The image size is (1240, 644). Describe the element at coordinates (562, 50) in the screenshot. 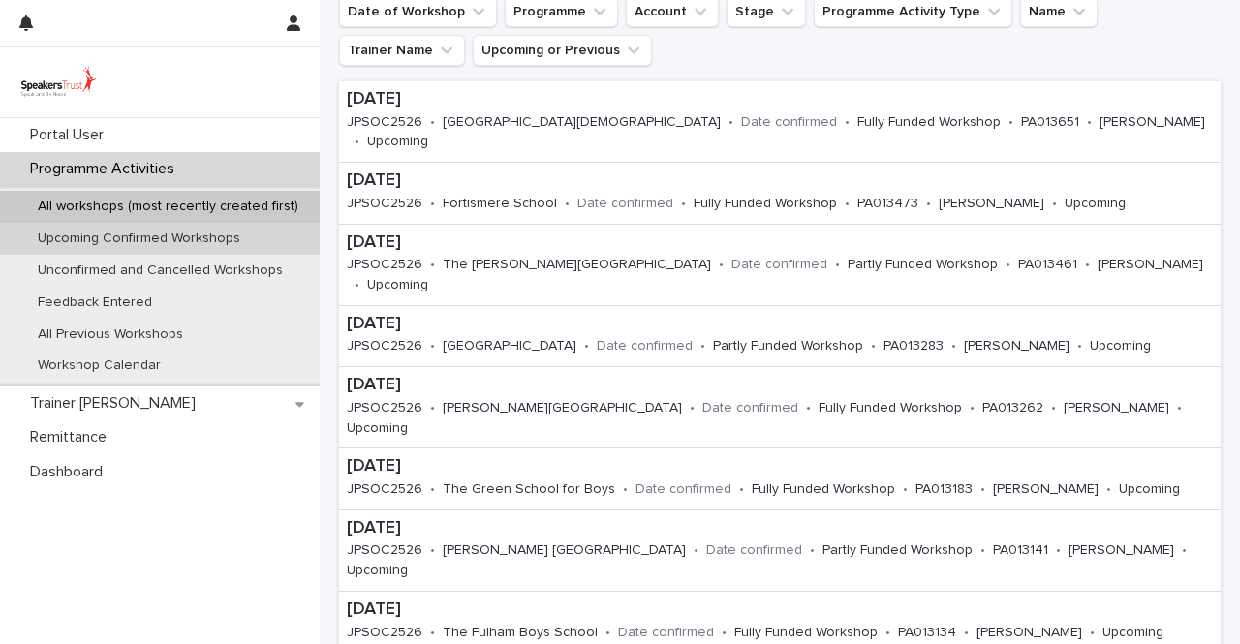

I see `button: Upcoming or Previous` at that location.